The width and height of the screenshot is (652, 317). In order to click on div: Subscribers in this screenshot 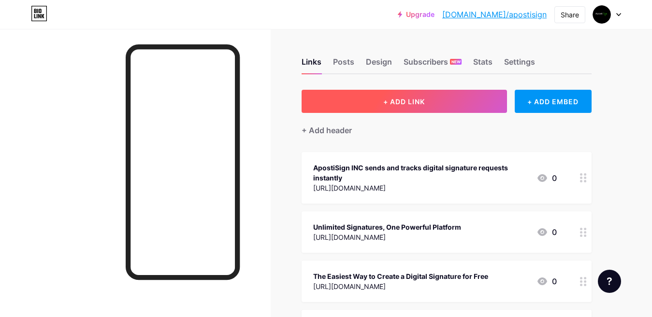, I will do `click(432, 65)`.